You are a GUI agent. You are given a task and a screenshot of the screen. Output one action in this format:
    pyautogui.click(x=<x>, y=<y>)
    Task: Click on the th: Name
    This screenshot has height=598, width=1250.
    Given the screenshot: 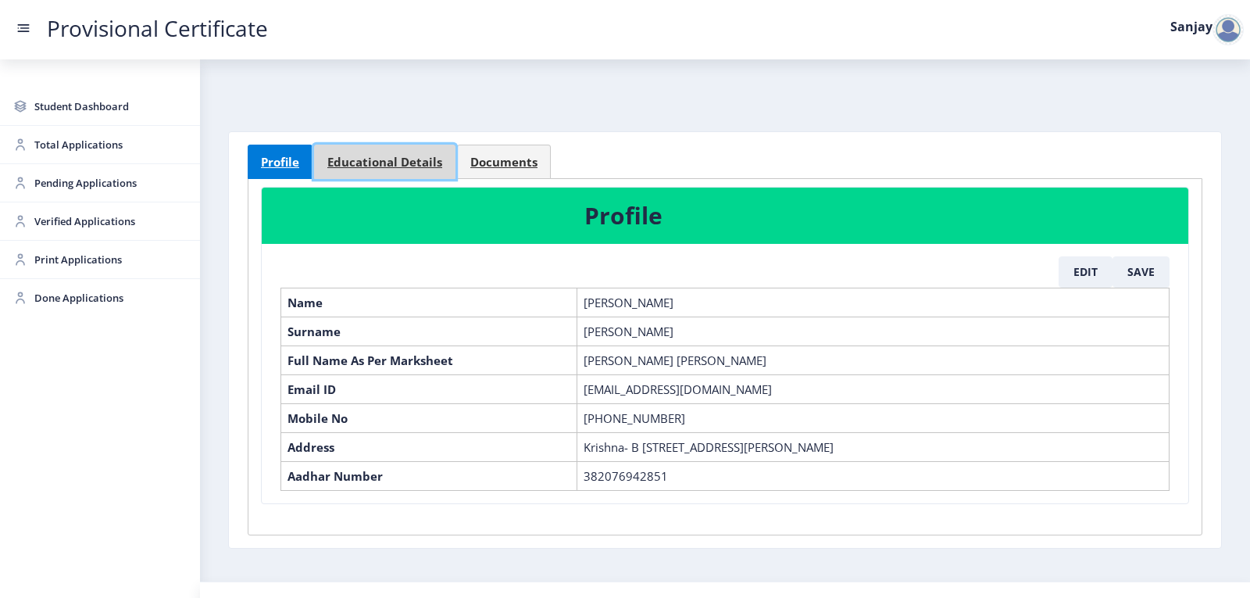 What is the action you would take?
    pyautogui.click(x=429, y=302)
    